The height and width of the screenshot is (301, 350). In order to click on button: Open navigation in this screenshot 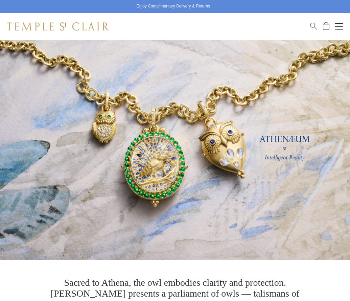, I will do `click(340, 26)`.